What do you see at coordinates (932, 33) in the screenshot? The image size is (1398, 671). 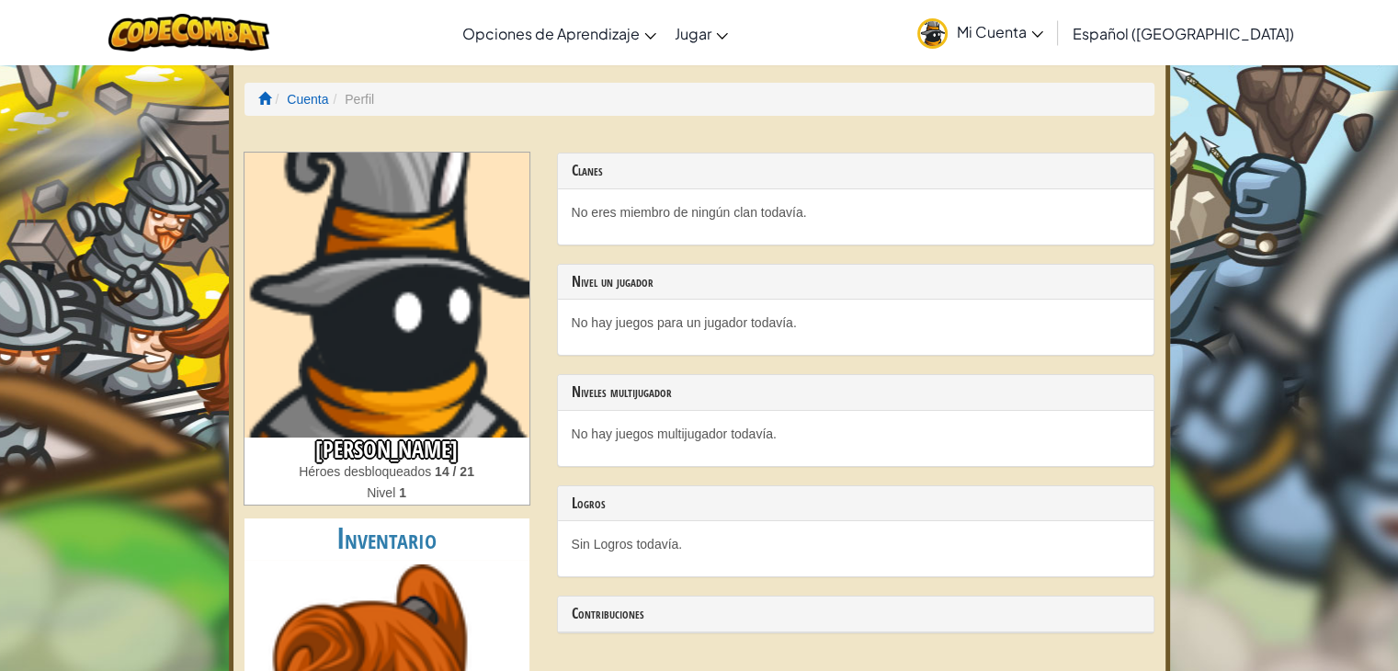 I see `img: avatar` at bounding box center [932, 33].